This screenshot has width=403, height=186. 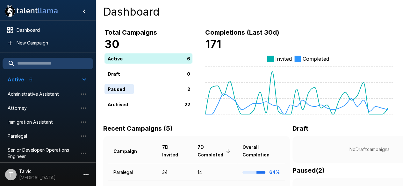 I want to click on p: 22, so click(x=187, y=104).